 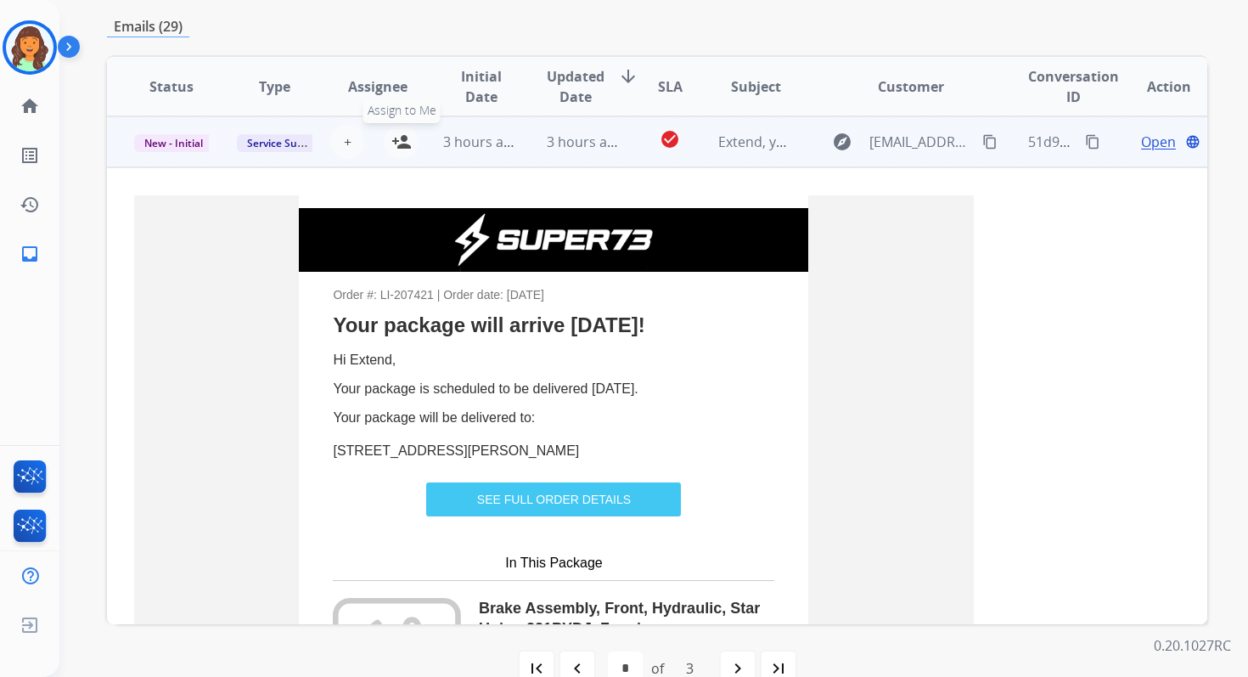 What do you see at coordinates (173, 143) in the screenshot?
I see `span: New - Initial` at bounding box center [173, 143].